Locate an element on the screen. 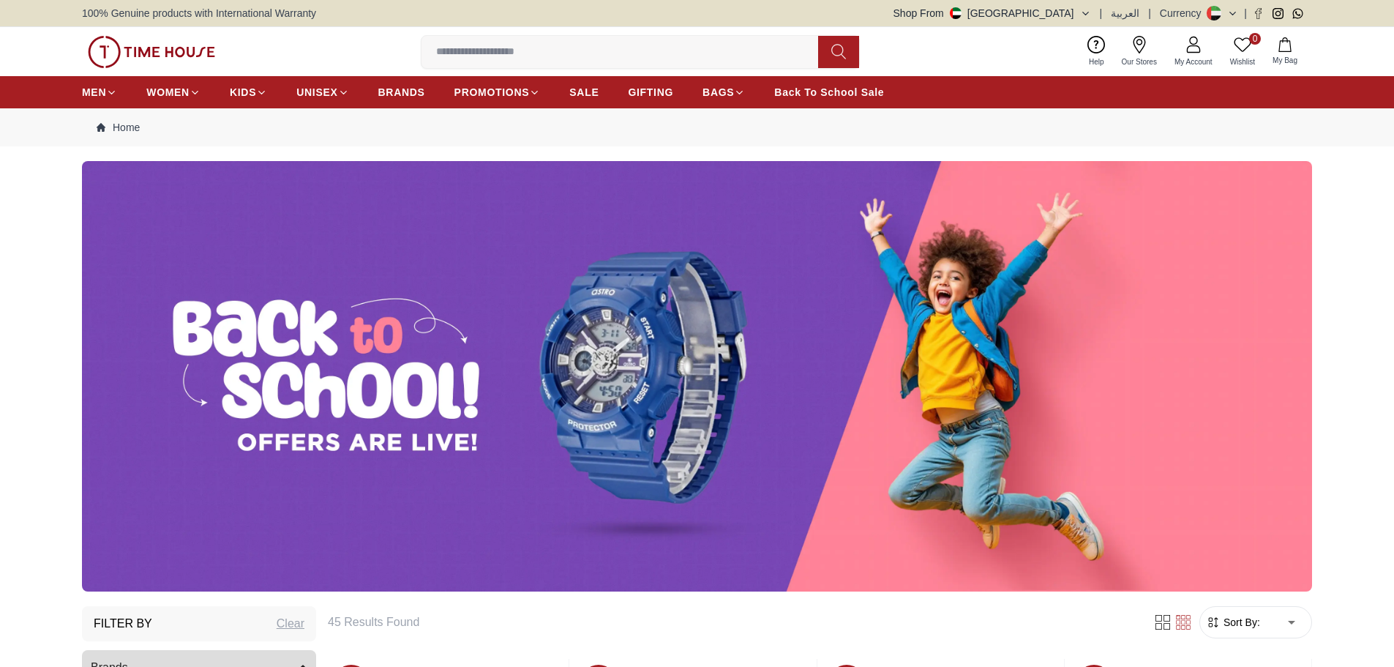 Image resolution: width=1394 pixels, height=667 pixels. span: WOMEN is located at coordinates (168, 92).